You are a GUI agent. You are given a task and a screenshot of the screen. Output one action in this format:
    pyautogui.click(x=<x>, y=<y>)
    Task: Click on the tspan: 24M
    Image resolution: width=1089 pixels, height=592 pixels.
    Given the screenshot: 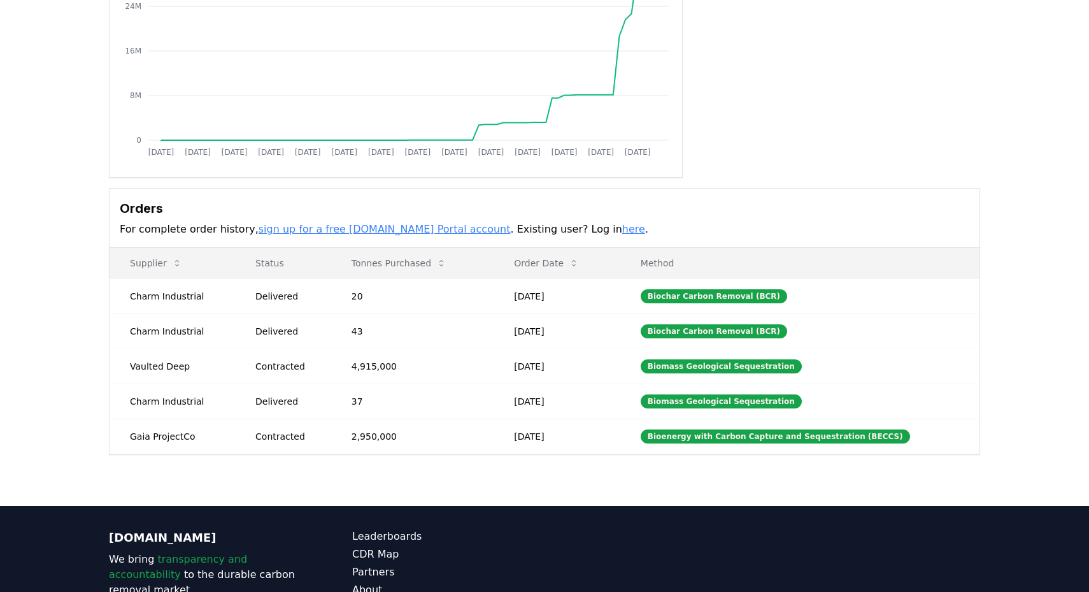 What is the action you would take?
    pyautogui.click(x=133, y=6)
    